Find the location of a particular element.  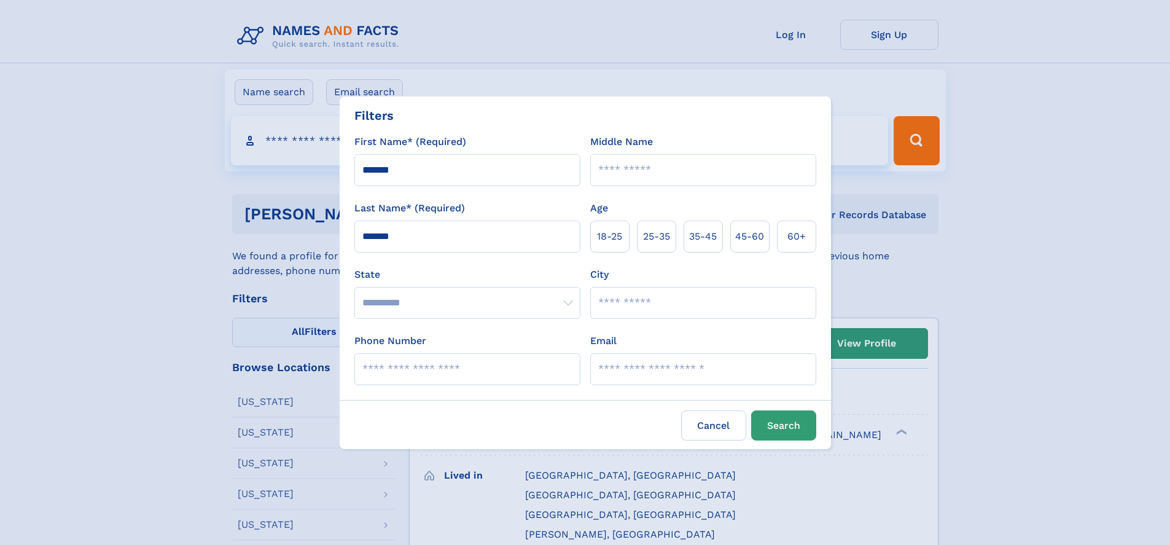

span: 18‑25 is located at coordinates (609, 237).